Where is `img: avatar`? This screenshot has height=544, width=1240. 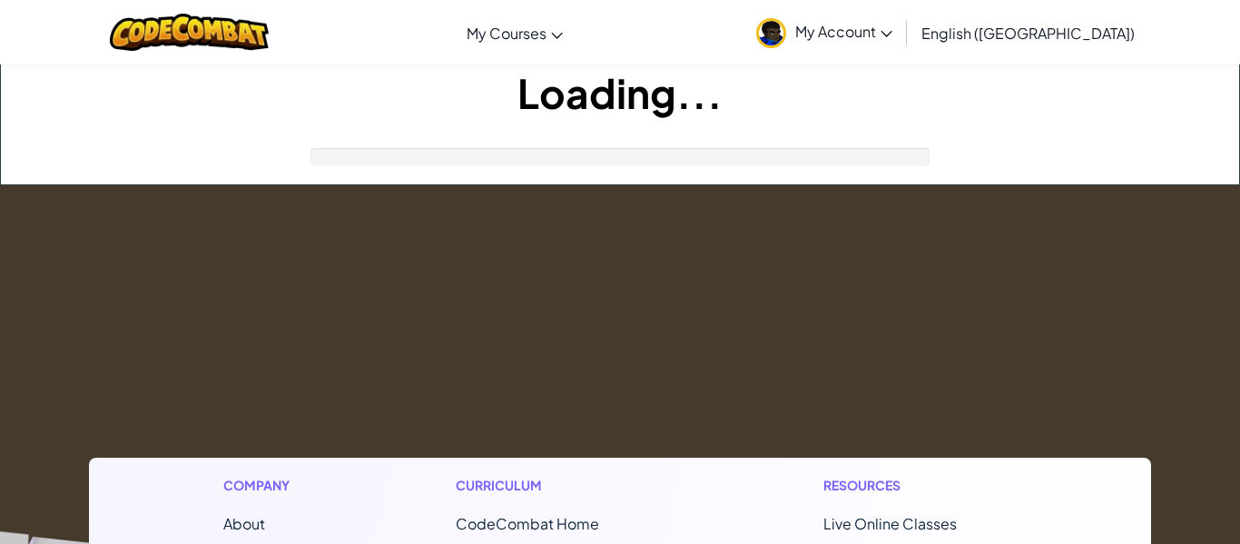 img: avatar is located at coordinates (771, 33).